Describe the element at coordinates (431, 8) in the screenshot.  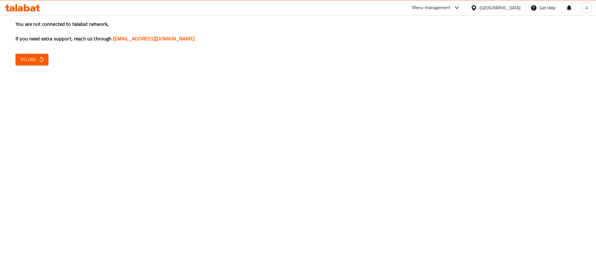
I see `div: Menu-management` at that location.